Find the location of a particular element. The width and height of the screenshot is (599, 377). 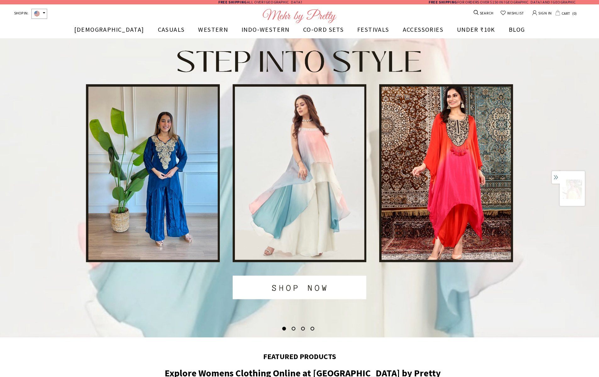

button: 1 is located at coordinates (284, 329).